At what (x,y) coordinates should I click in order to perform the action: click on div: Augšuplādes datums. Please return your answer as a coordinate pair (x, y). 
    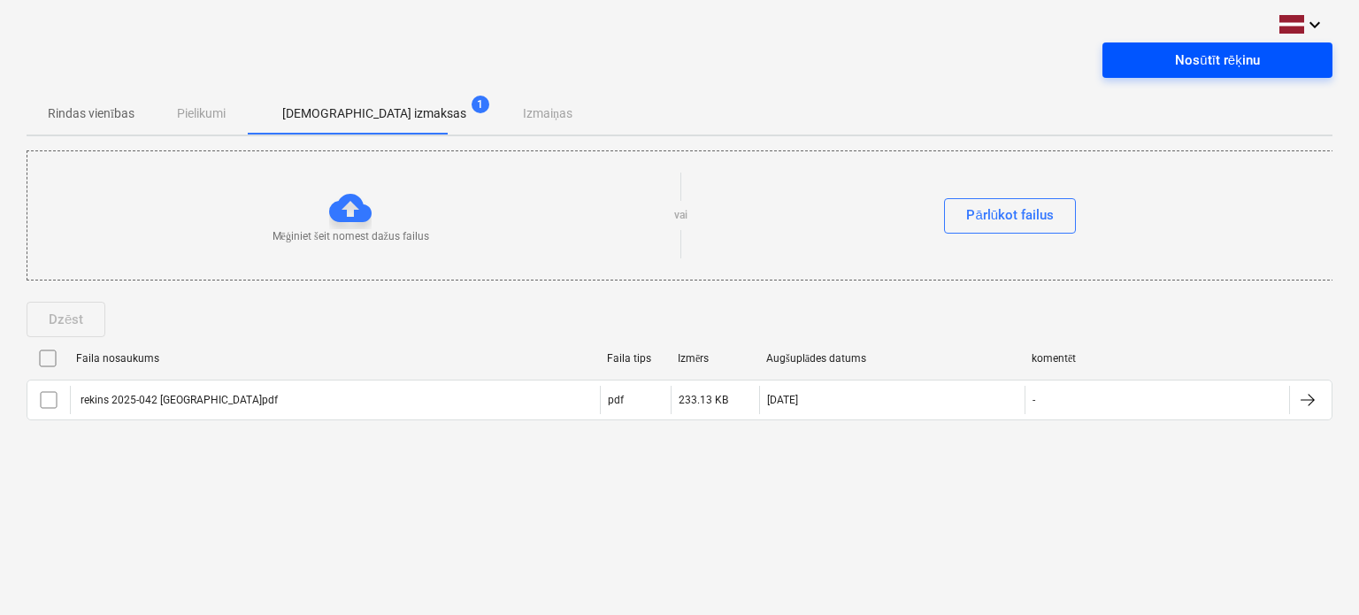
    Looking at the image, I should click on (892, 358).